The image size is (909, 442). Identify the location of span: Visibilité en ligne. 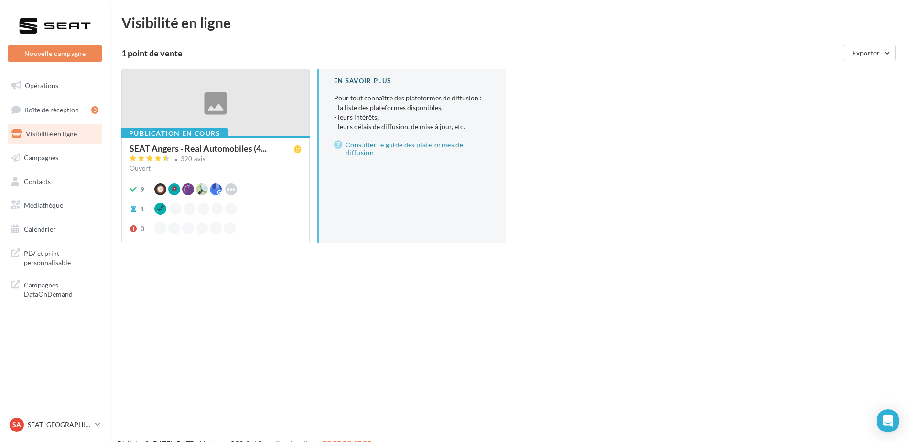
(51, 133).